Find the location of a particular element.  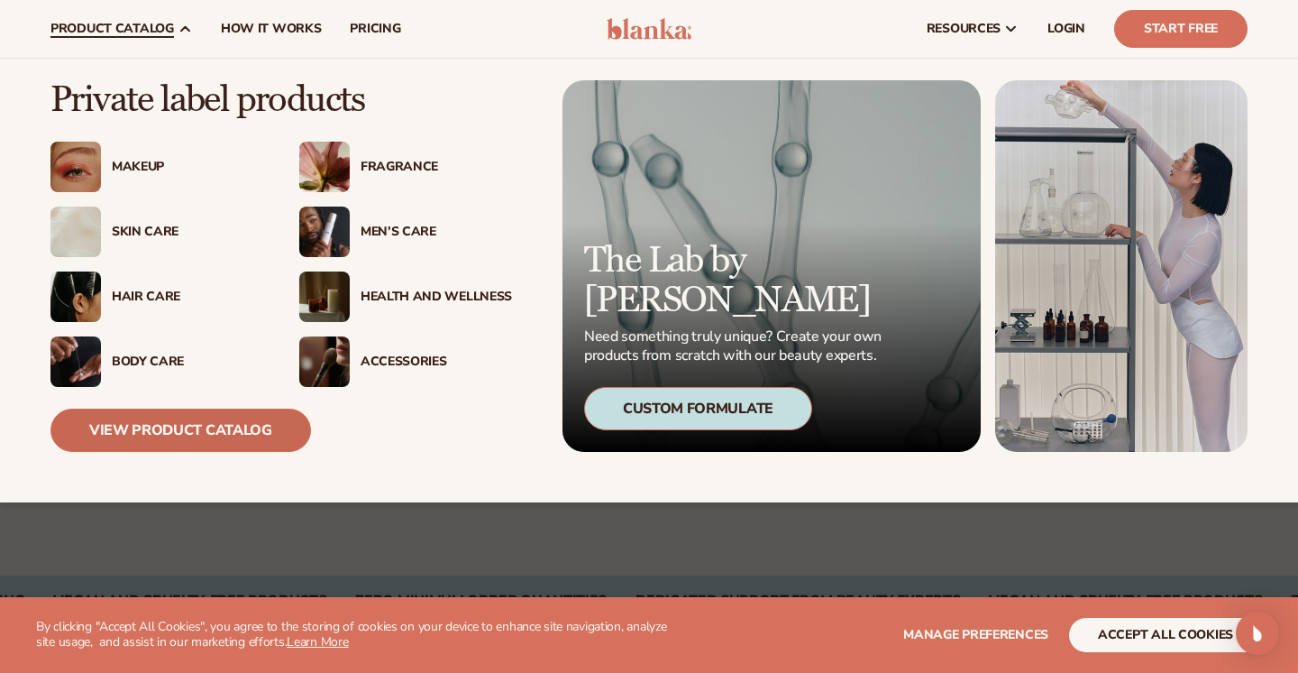

img: Female in lab with equipment. is located at coordinates (1122, 266).